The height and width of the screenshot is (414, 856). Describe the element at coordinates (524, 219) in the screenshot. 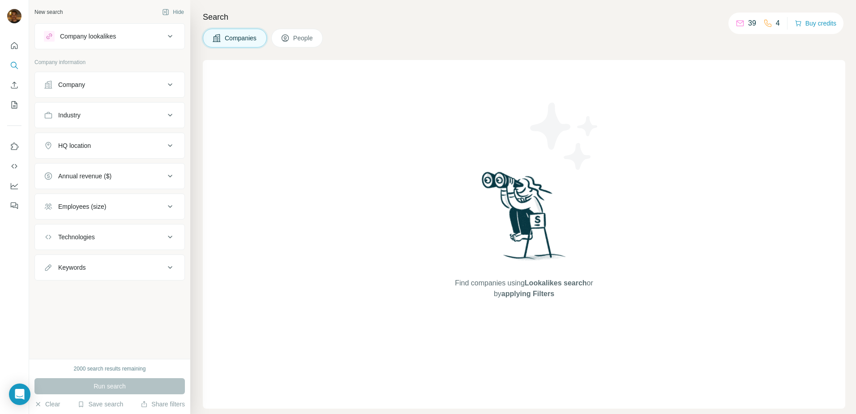

I see `img: Surfe Illustration - Woman searching with binoculars` at that location.